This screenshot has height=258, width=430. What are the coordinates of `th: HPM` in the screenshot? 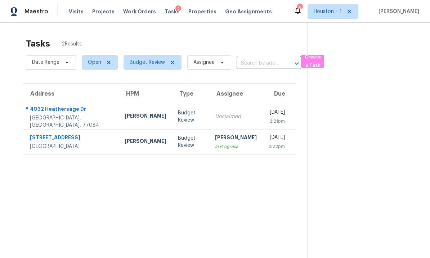 It's located at (146, 94).